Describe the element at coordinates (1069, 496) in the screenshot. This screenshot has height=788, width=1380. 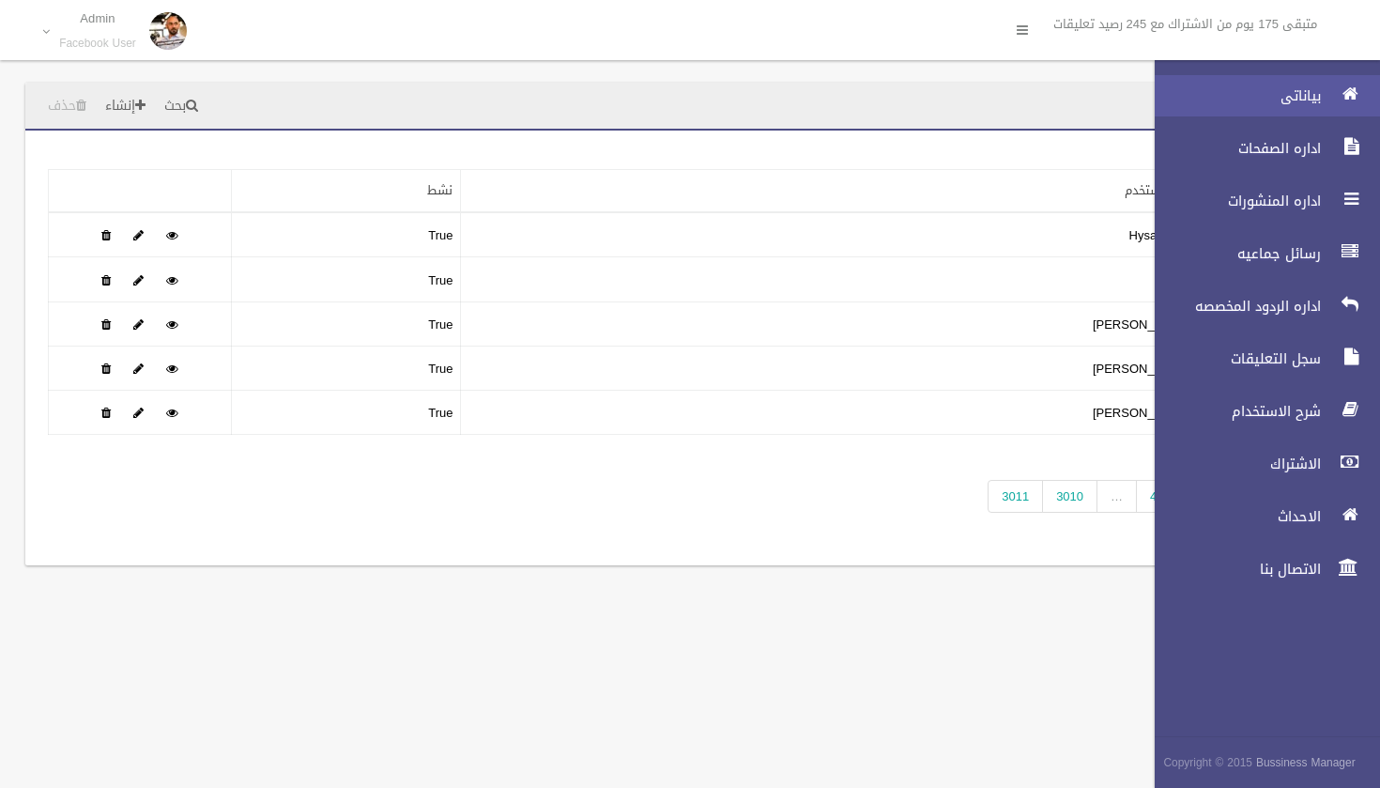
I see `a: 3010` at that location.